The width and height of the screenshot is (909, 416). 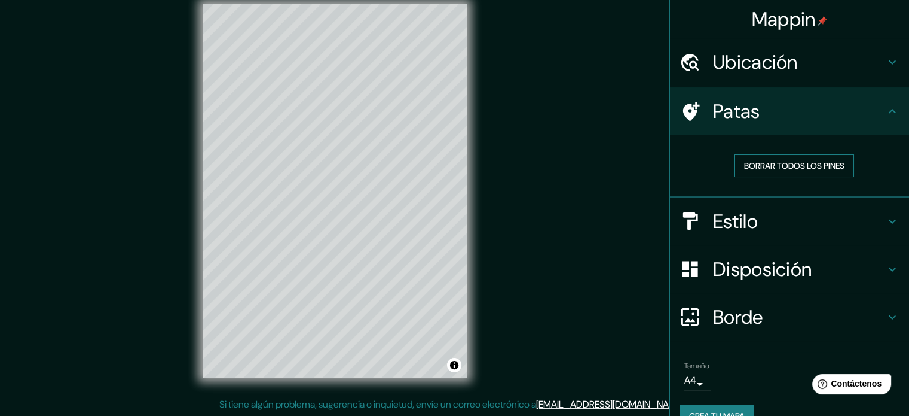 I want to click on font: Patas, so click(x=737, y=111).